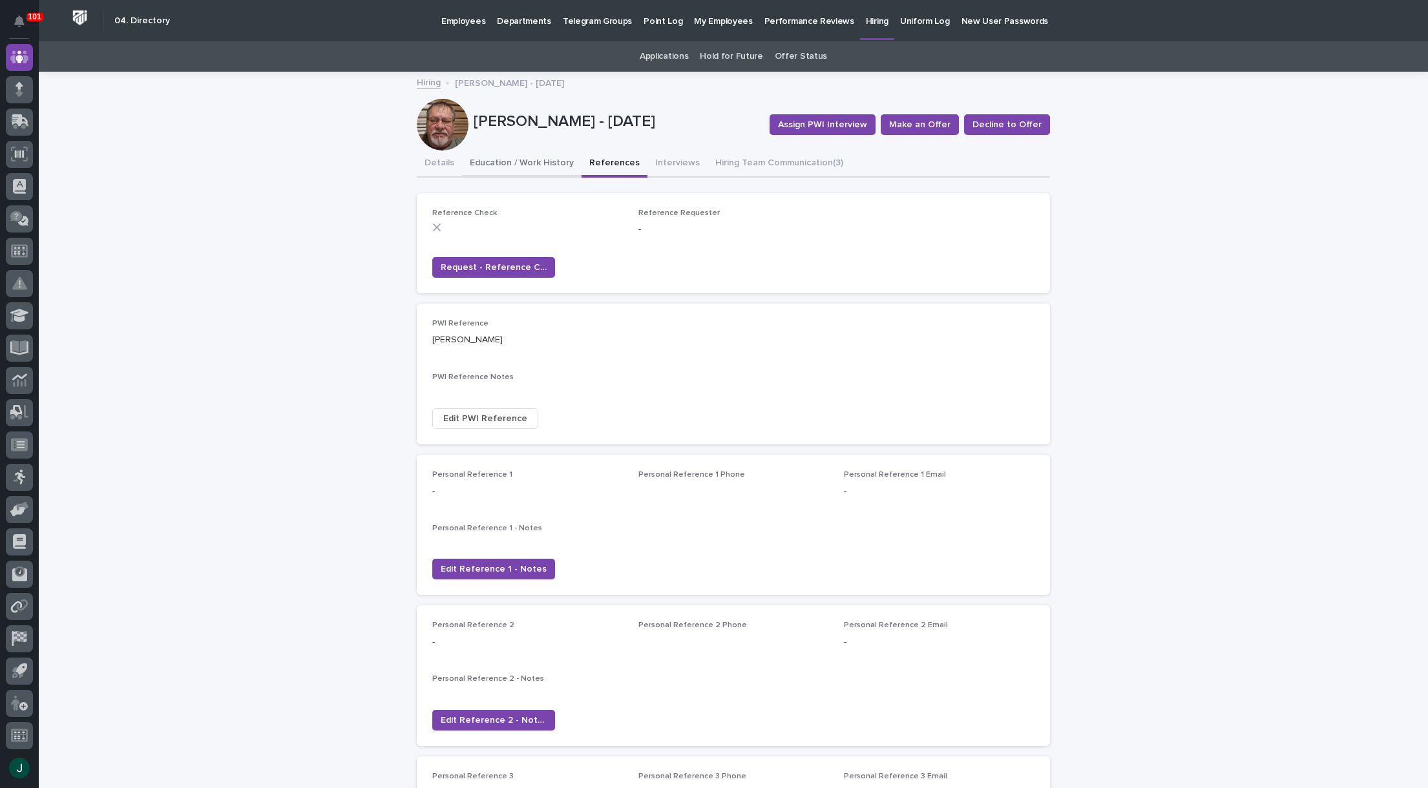  Describe the element at coordinates (823, 125) in the screenshot. I see `button: Assign PWI Interview` at that location.